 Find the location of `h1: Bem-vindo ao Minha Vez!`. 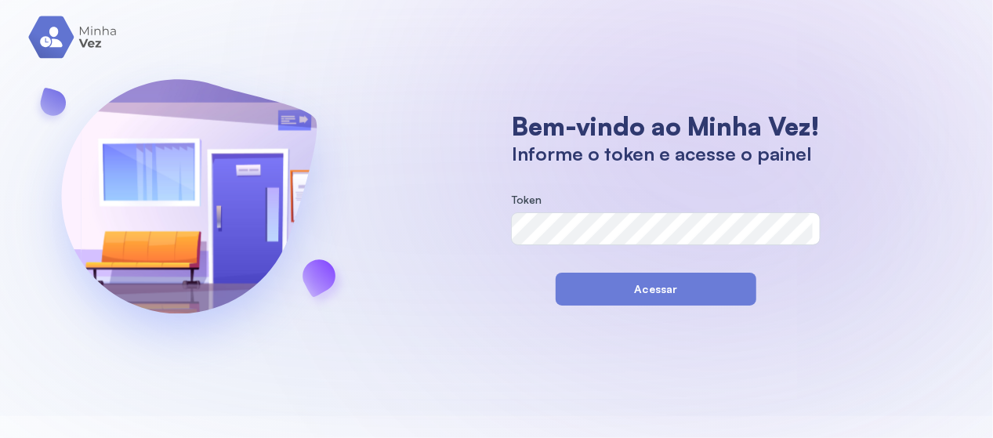

h1: Bem-vindo ao Minha Vez! is located at coordinates (666, 126).